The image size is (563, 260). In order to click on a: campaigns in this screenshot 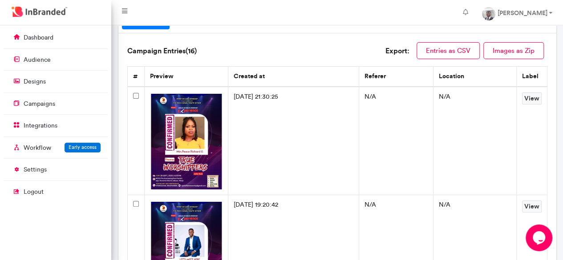, I will do `click(56, 104)`.